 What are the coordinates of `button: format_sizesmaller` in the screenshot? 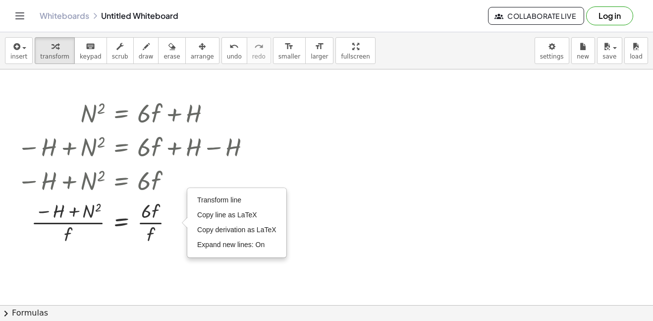 It's located at (289, 51).